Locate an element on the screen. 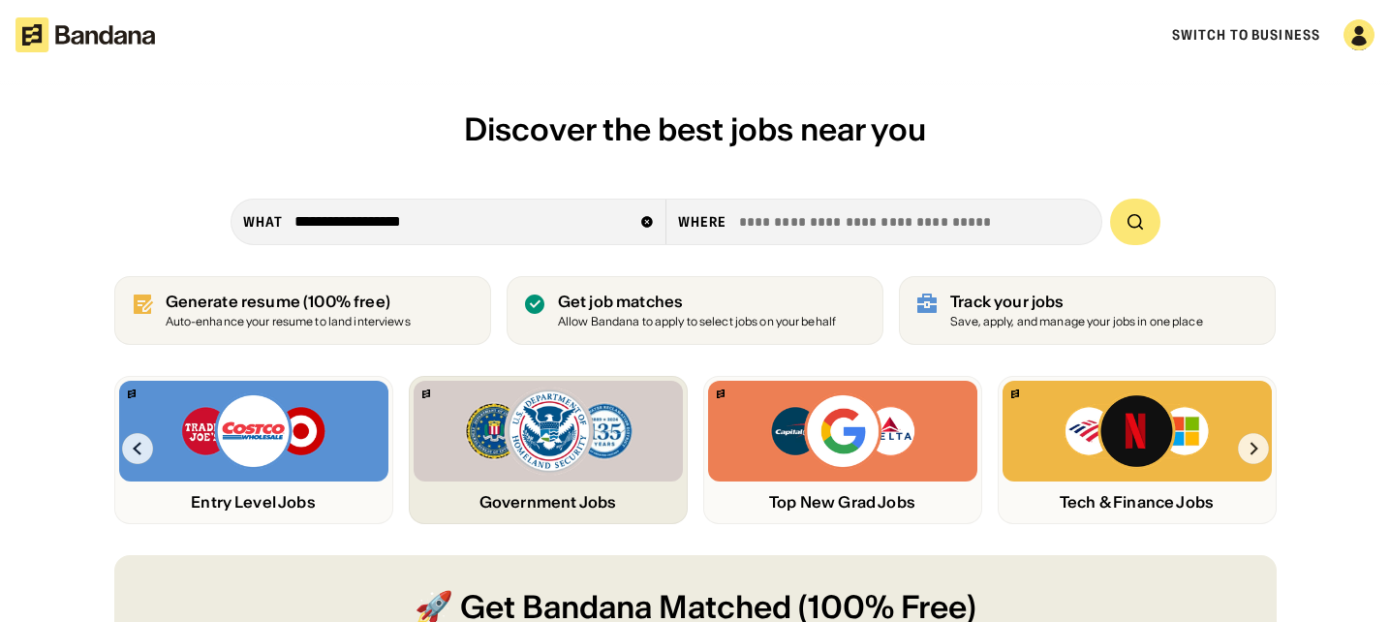  div: Generate resume is located at coordinates (288, 301).